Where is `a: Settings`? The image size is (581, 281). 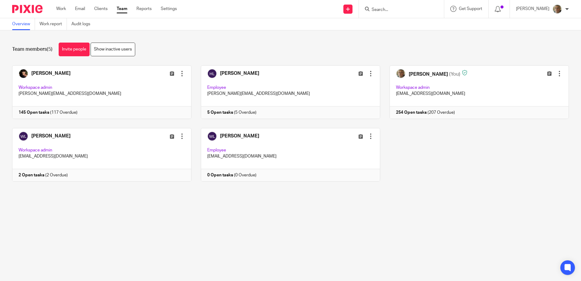
a: Settings is located at coordinates (169, 9).